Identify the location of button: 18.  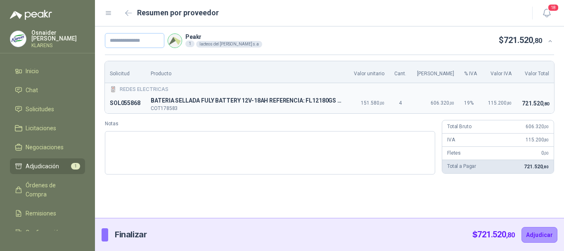
(547, 13).